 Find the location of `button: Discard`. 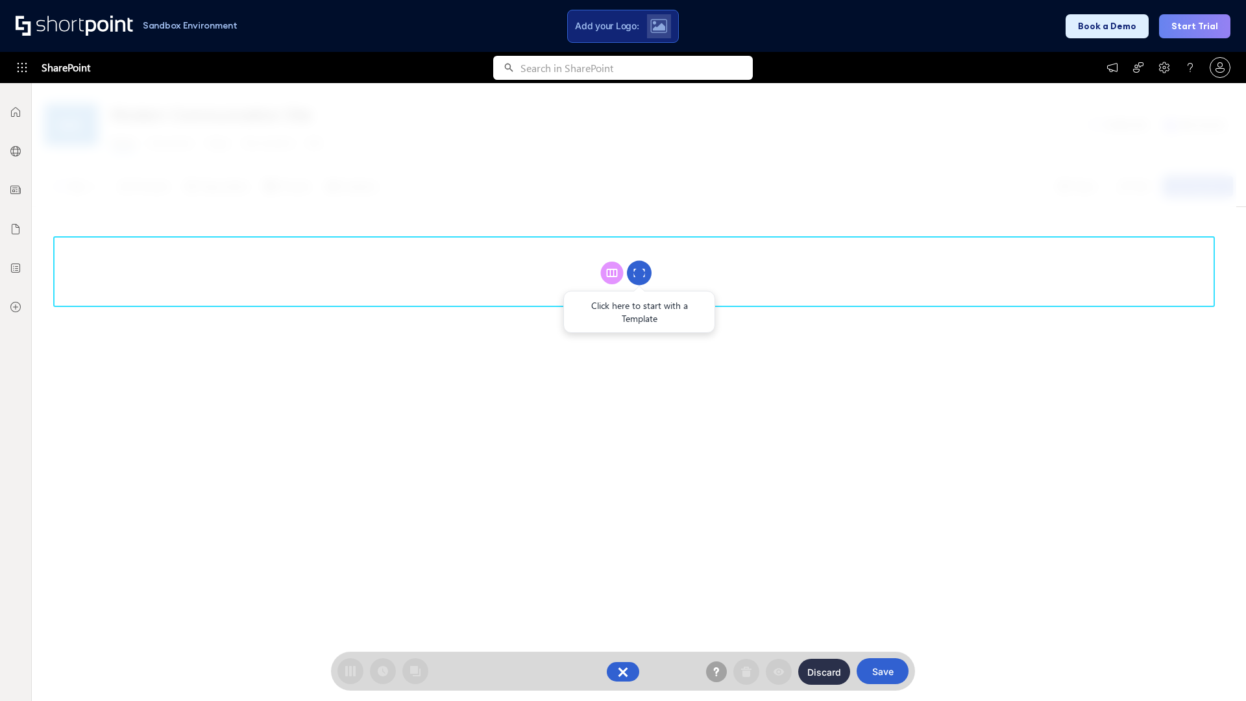

button: Discard is located at coordinates (824, 672).